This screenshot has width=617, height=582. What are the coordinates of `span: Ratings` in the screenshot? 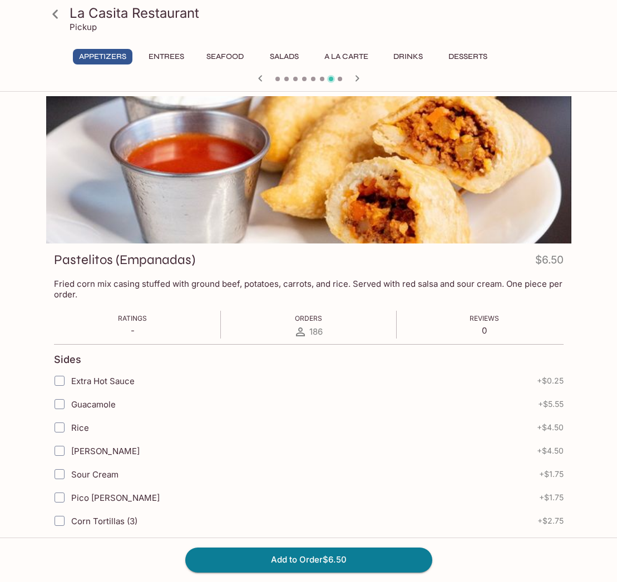 It's located at (132, 318).